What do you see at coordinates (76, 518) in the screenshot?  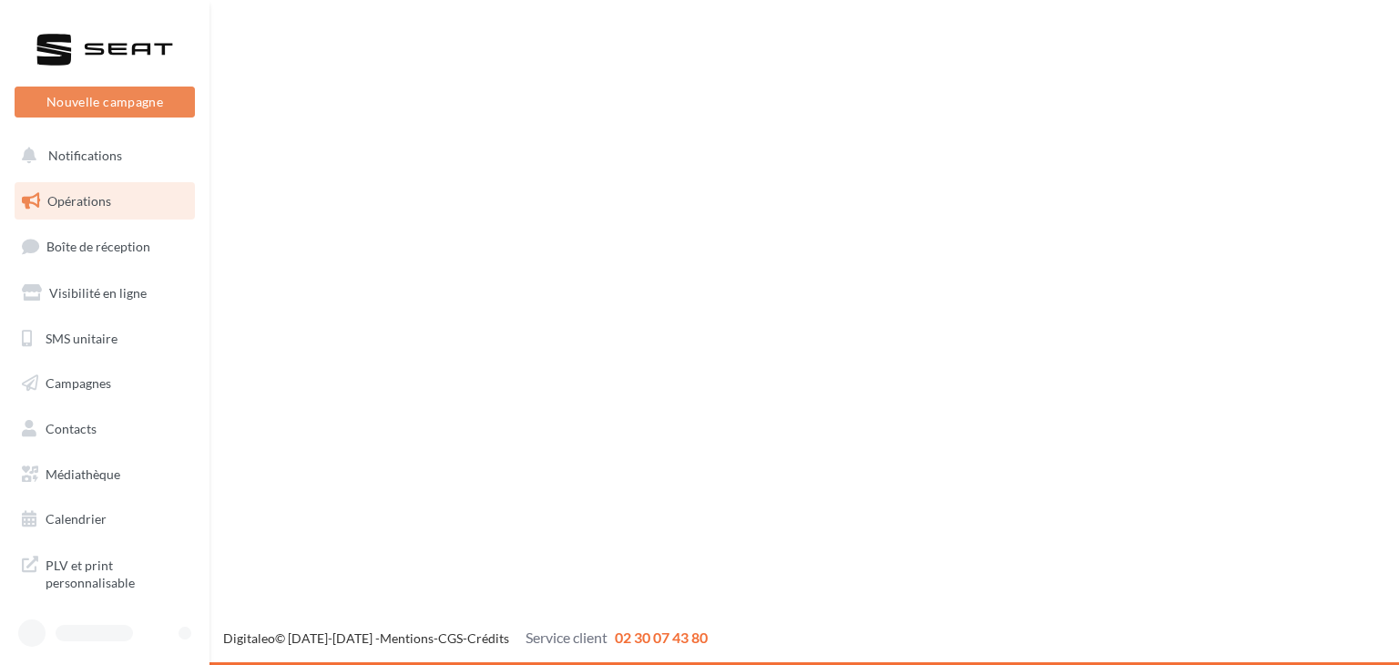 I see `span: Calendrier` at bounding box center [76, 518].